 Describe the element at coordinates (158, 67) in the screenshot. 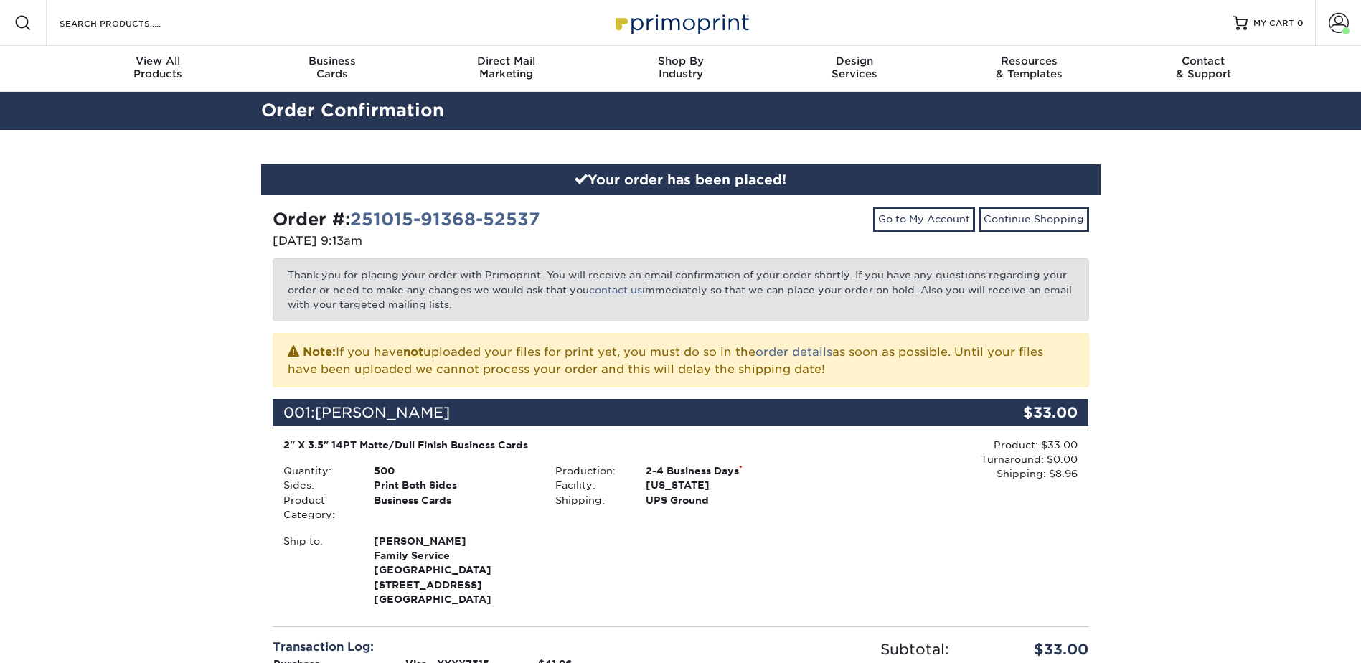

I see `div: Products` at that location.